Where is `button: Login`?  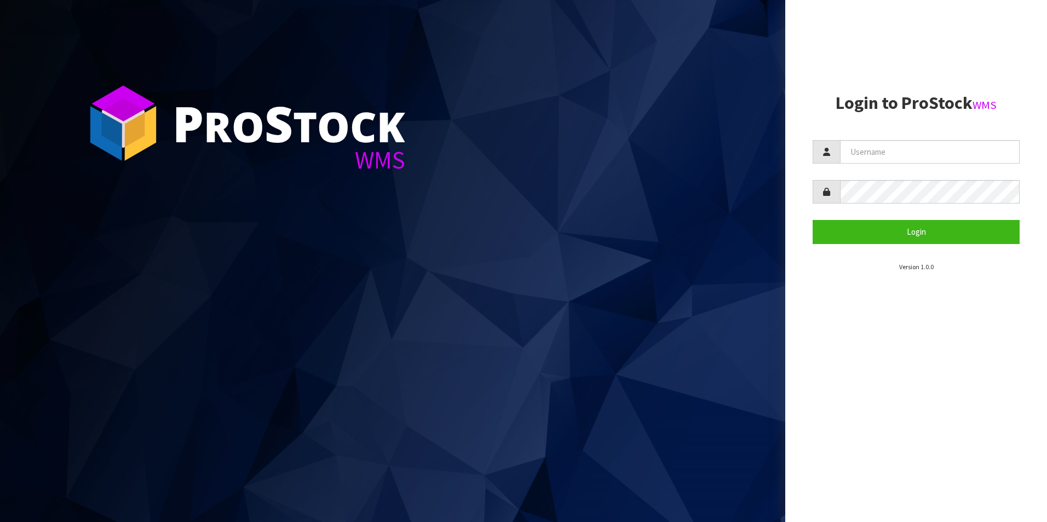
button: Login is located at coordinates (916, 232).